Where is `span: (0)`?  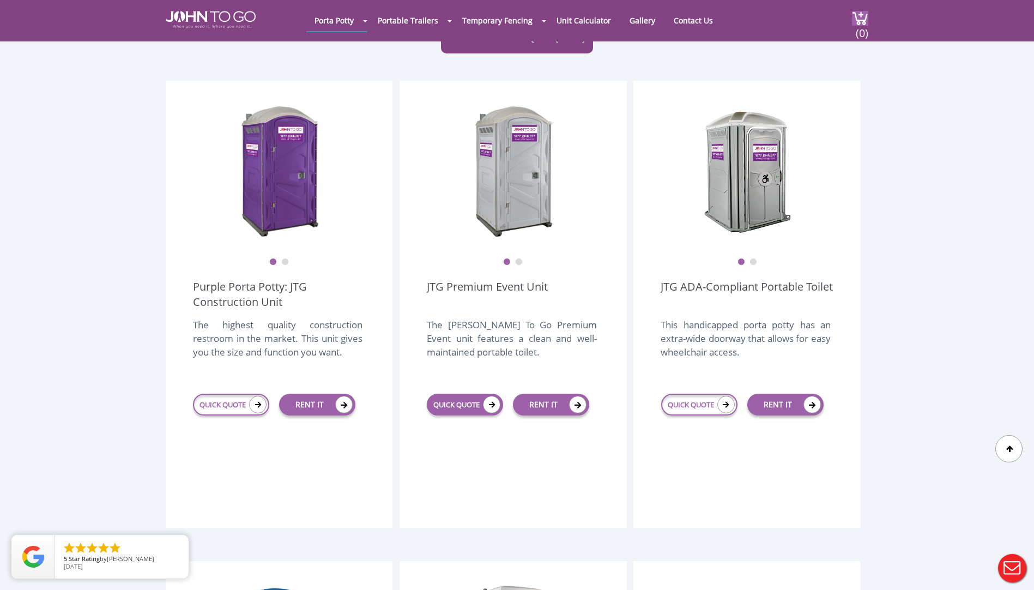
span: (0) is located at coordinates (862, 28).